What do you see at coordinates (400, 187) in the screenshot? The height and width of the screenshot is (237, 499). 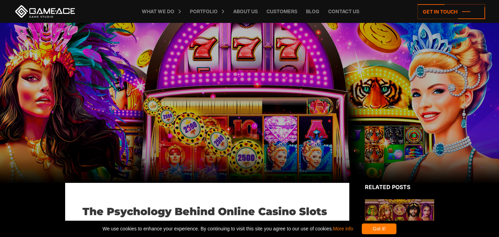 I see `div: Related posts` at bounding box center [400, 187].